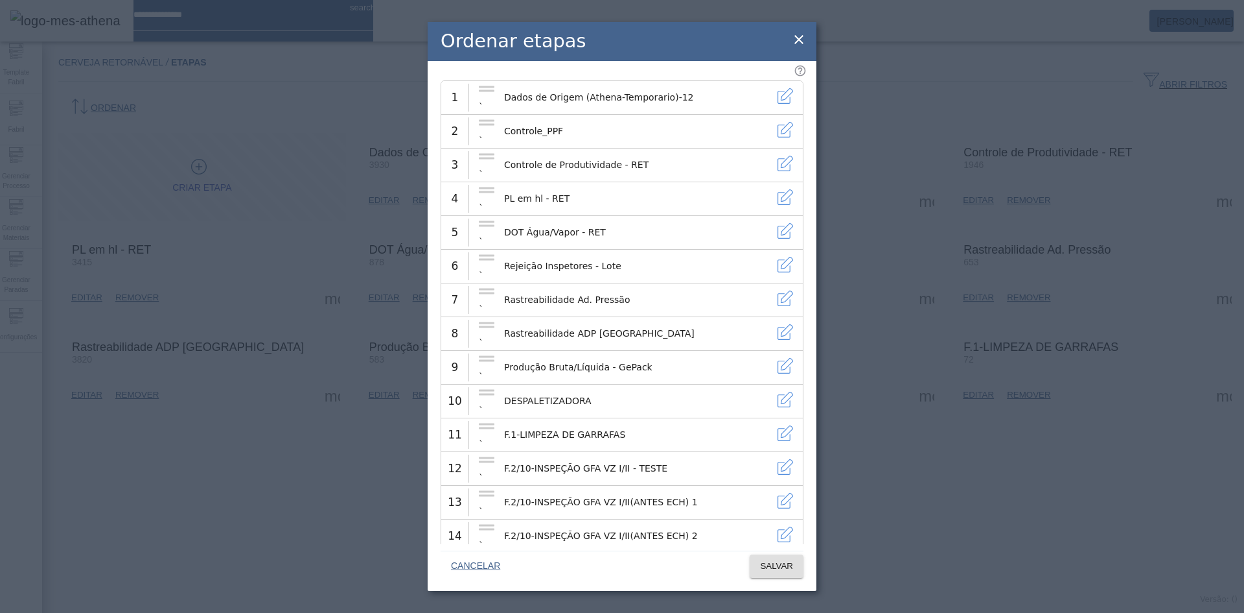  What do you see at coordinates (455, 199) in the screenshot?
I see `div: 4` at bounding box center [455, 199].